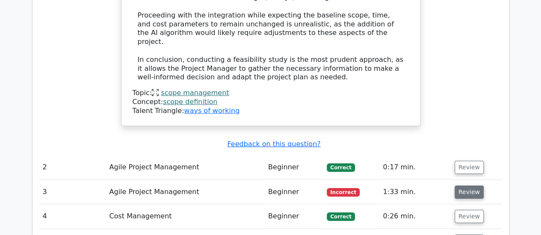 The height and width of the screenshot is (235, 541). Describe the element at coordinates (190, 102) in the screenshot. I see `a: scope definition` at that location.